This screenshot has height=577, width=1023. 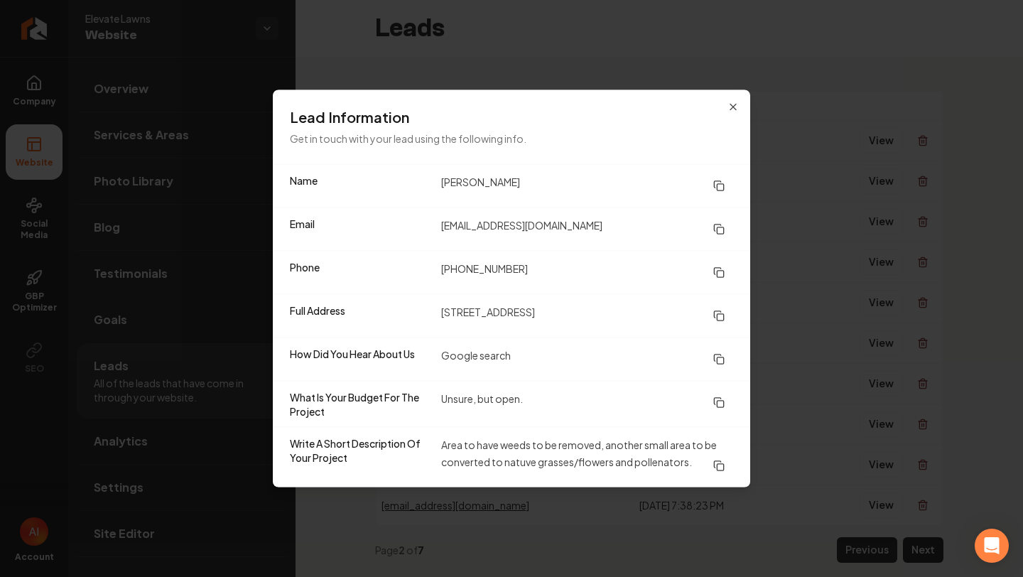 I want to click on dt: What Is Your Budget For The Project, so click(x=359, y=404).